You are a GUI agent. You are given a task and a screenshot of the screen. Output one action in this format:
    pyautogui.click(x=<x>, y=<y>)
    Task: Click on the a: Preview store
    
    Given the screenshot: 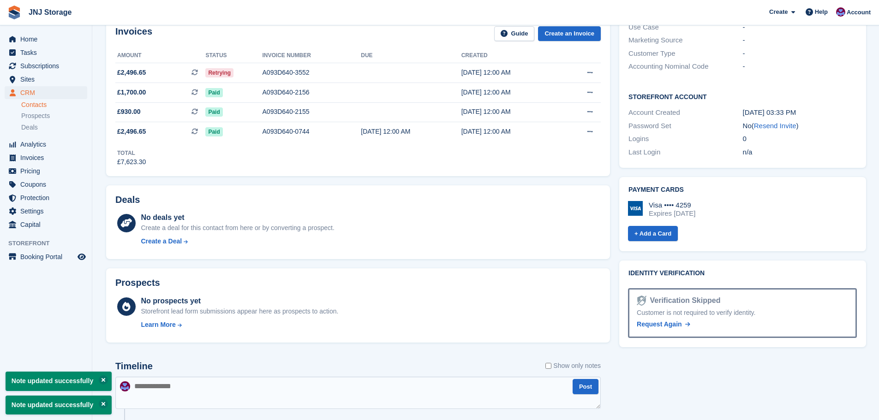 What is the action you would take?
    pyautogui.click(x=82, y=257)
    